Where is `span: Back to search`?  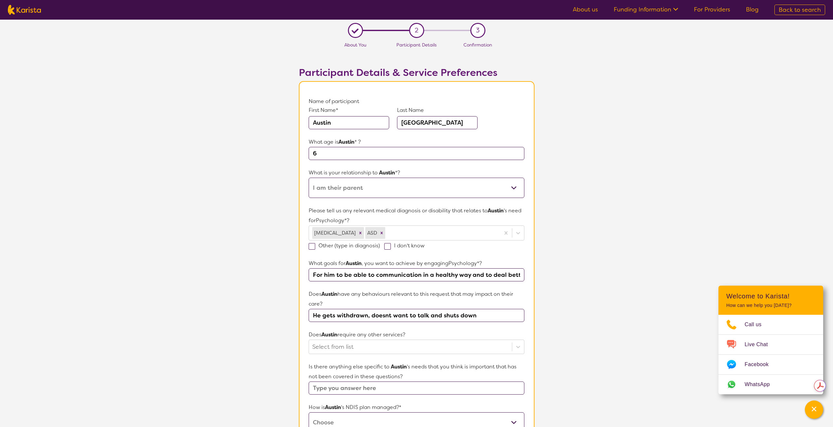
span: Back to search is located at coordinates (800, 10).